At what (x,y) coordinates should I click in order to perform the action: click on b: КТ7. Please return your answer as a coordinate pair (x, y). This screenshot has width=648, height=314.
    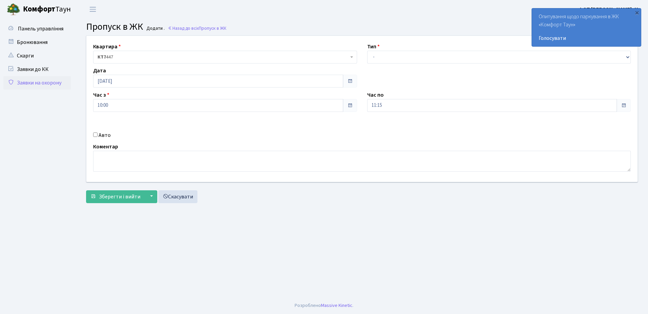
    Looking at the image, I should click on (102, 57).